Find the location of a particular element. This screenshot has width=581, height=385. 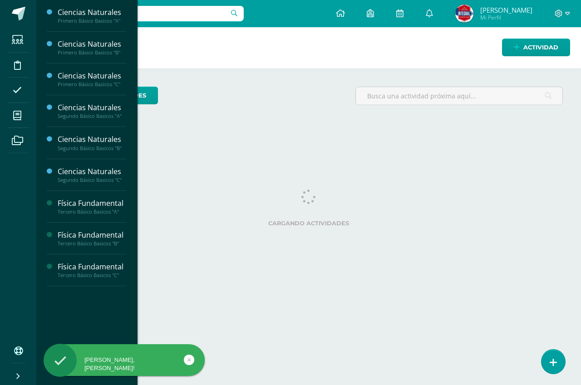

a: Ciencias NaturalesSegundo Básico Basicos "B" is located at coordinates (92, 142).